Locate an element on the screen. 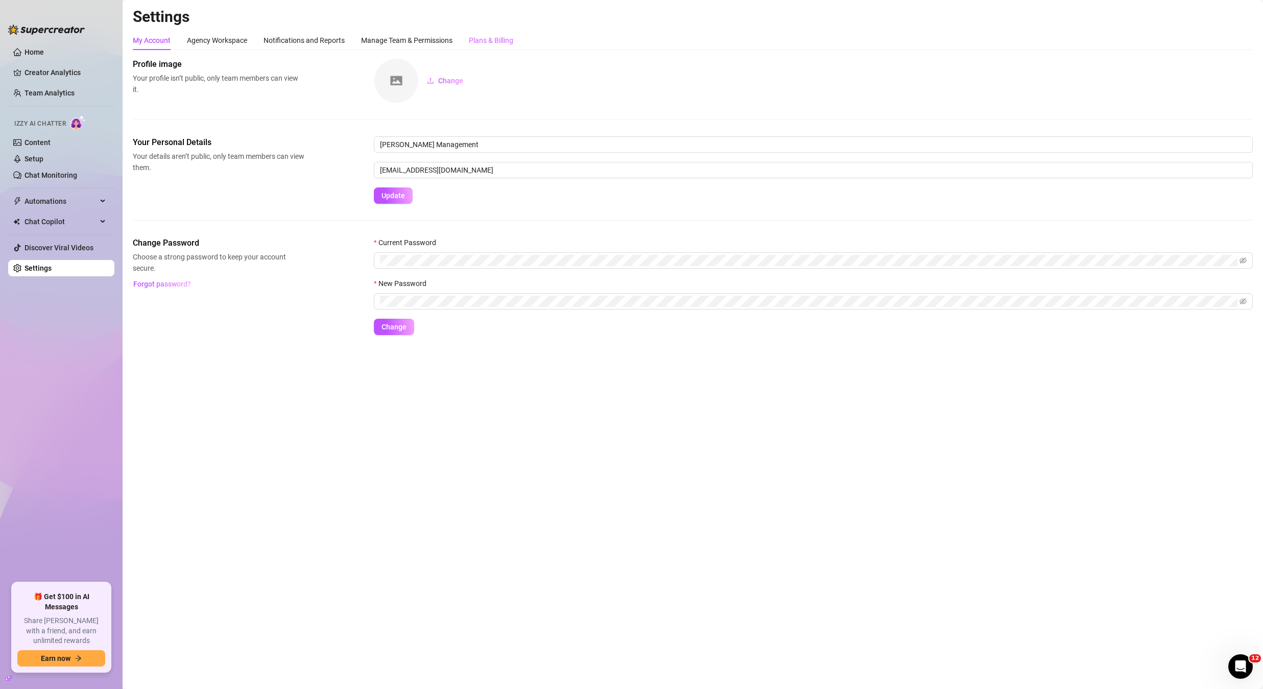 The image size is (1263, 689). div: My Account is located at coordinates (152, 40).